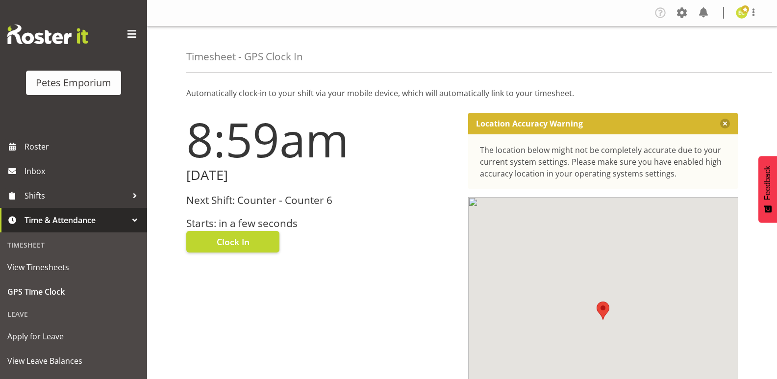  I want to click on button: Close message, so click(725, 123).